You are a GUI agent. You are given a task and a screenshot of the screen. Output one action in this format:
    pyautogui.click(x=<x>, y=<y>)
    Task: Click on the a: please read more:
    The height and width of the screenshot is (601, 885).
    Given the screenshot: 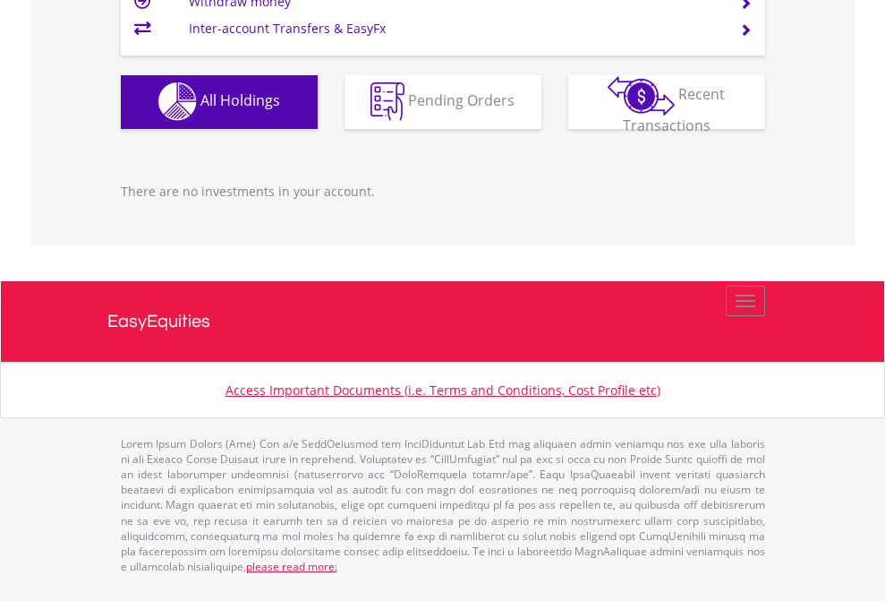 What is the action you would take?
    pyautogui.click(x=292, y=566)
    